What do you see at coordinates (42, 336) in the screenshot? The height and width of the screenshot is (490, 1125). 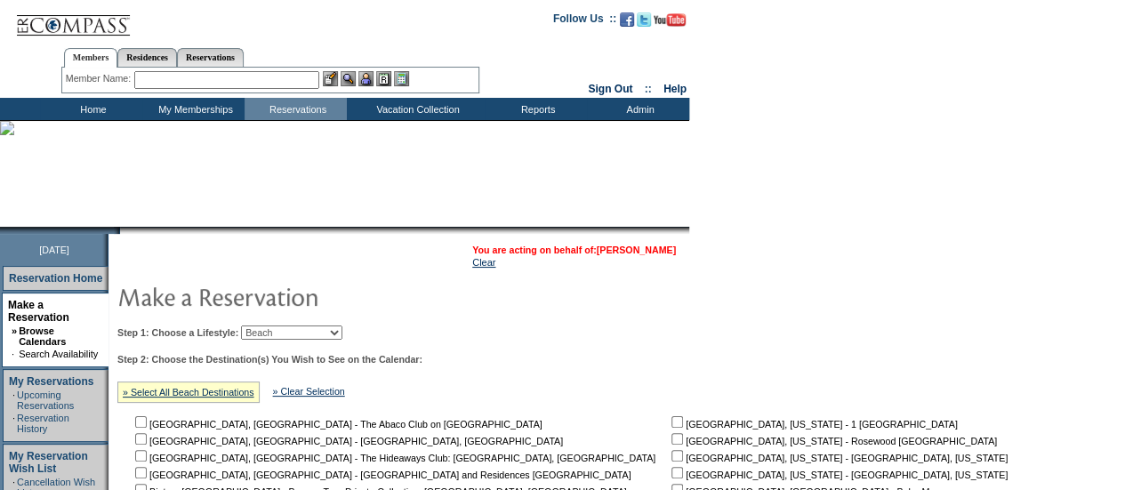 I see `a: Browse Calendars` at bounding box center [42, 336].